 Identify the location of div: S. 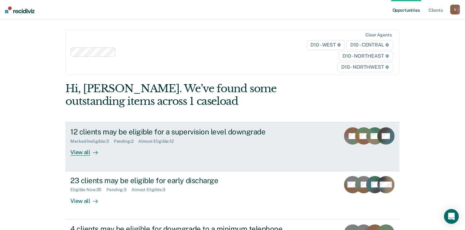
(455, 10).